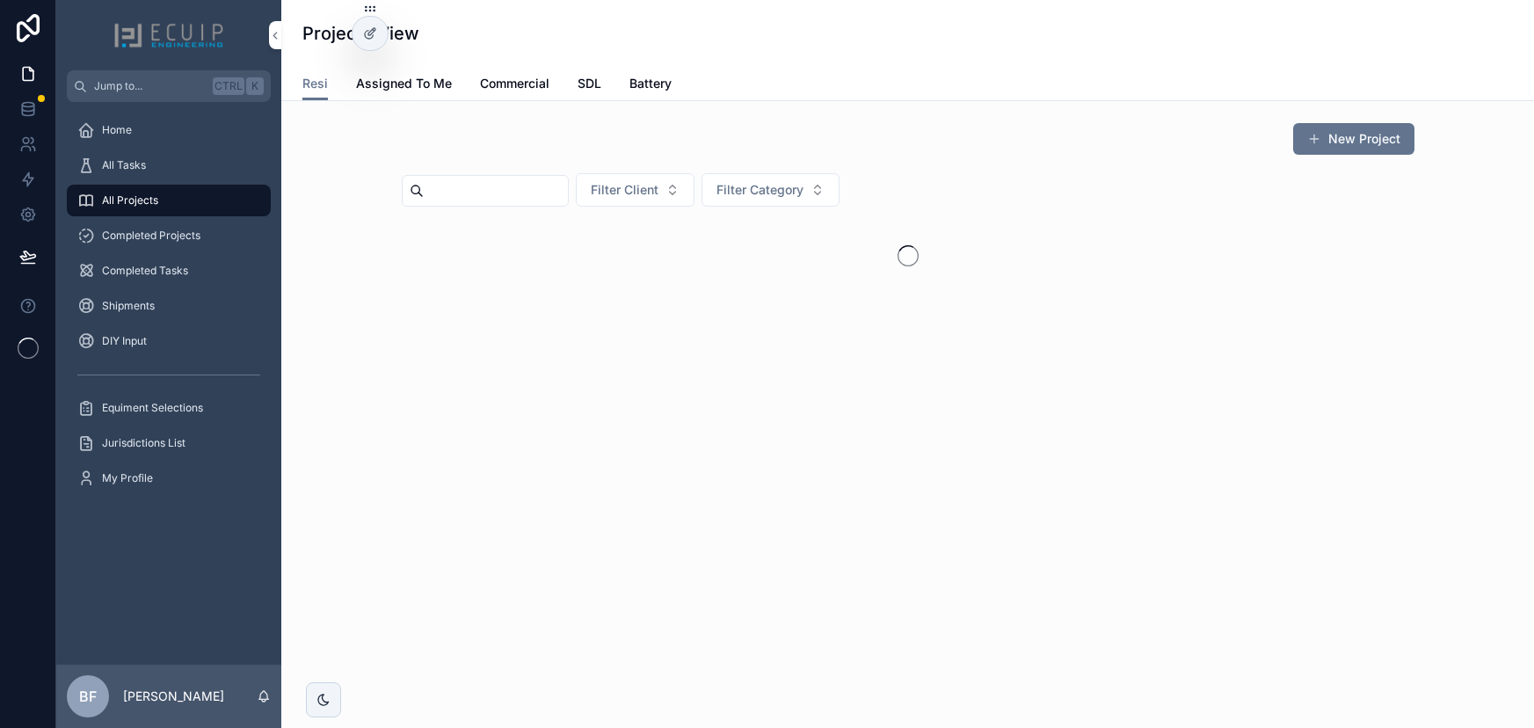 This screenshot has height=728, width=1534. I want to click on div: scrollable content, so click(169, 309).